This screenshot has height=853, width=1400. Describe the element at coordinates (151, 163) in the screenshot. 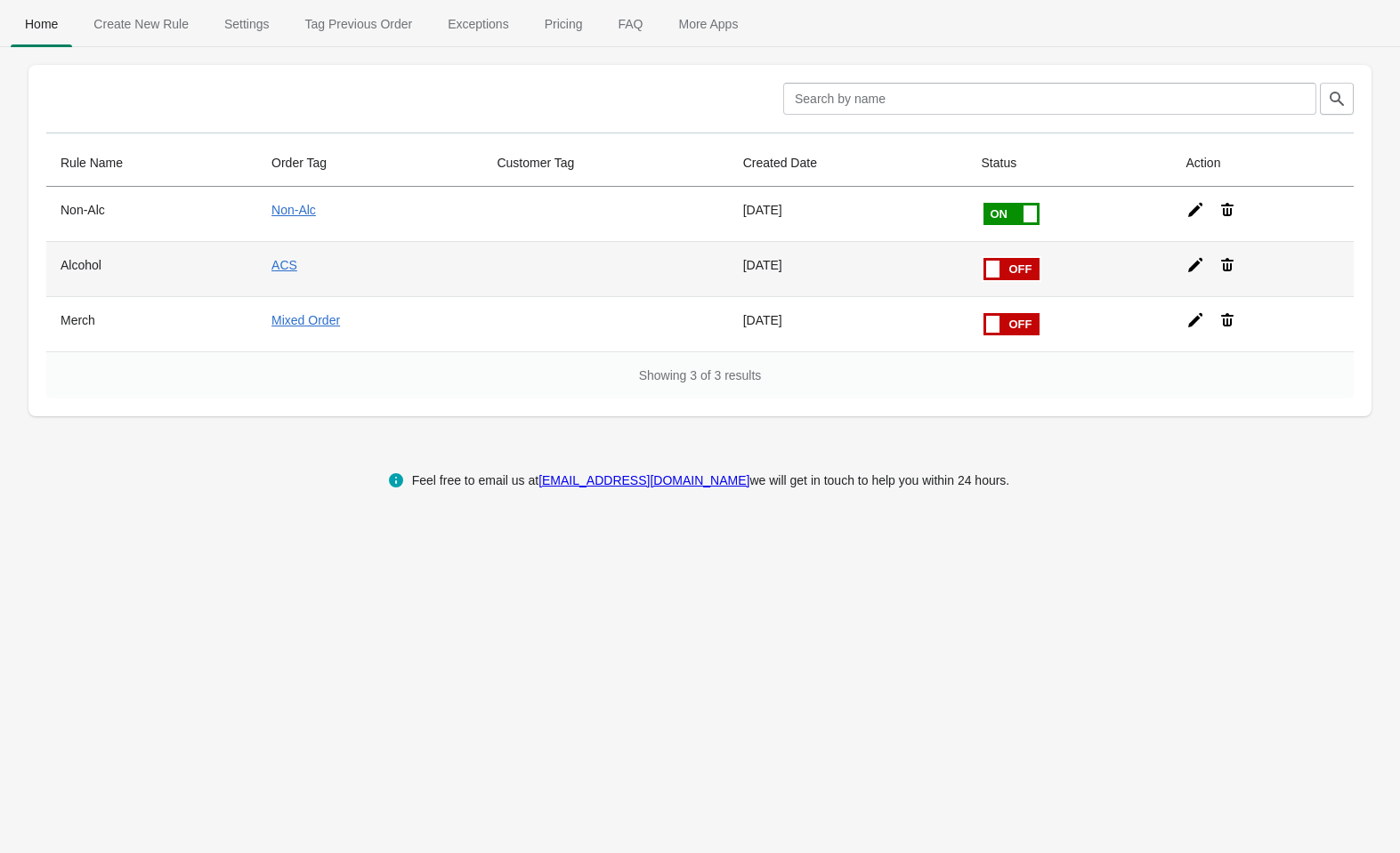

I see `th: Rule Name` at that location.